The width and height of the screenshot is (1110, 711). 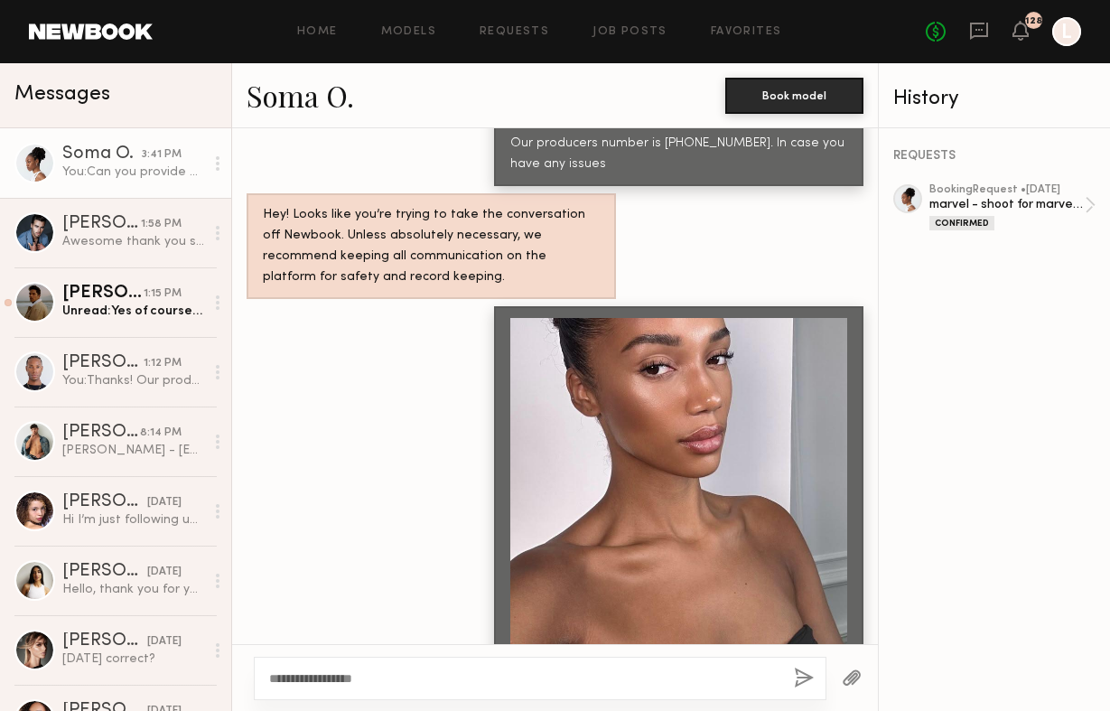 What do you see at coordinates (514, 32) in the screenshot?
I see `a: Requests` at bounding box center [514, 32].